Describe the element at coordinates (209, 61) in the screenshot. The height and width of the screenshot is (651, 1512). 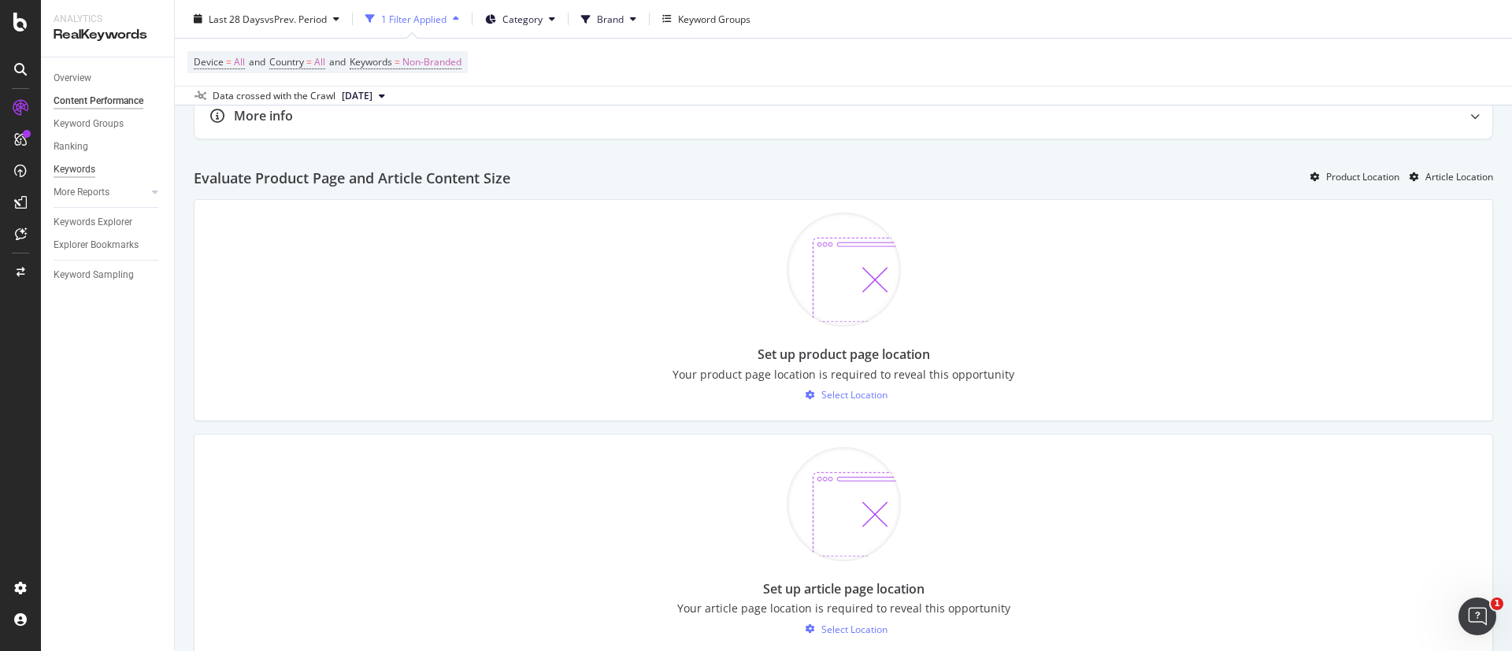
I see `span: Device` at that location.